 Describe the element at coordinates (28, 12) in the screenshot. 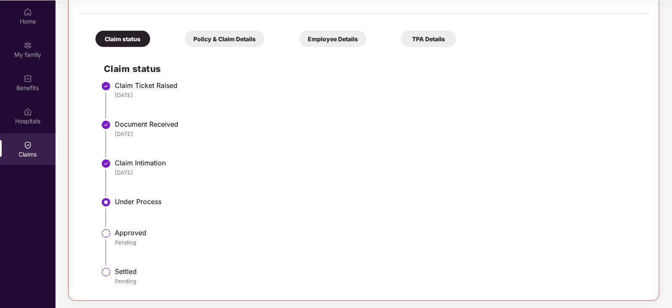

I see `img: svg+xml;base64,PHN2ZyBpZD0iSG9tZSIgeG1sbnM9Imh0dHA6Ly93d3cudzMub3JnLzIwMDAvc3ZnIiB3aWR0aD0iMjAiIG...` at that location.